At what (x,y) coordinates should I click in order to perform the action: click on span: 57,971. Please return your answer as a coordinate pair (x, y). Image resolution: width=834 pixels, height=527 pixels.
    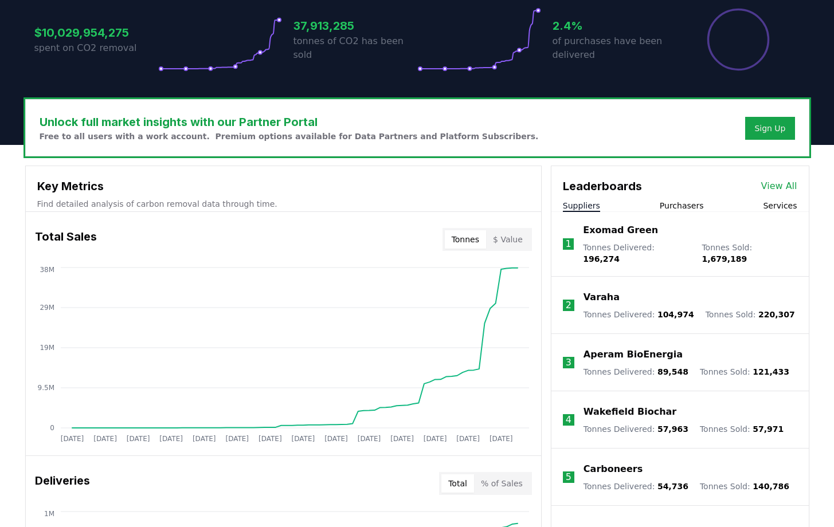
    Looking at the image, I should click on (768, 429).